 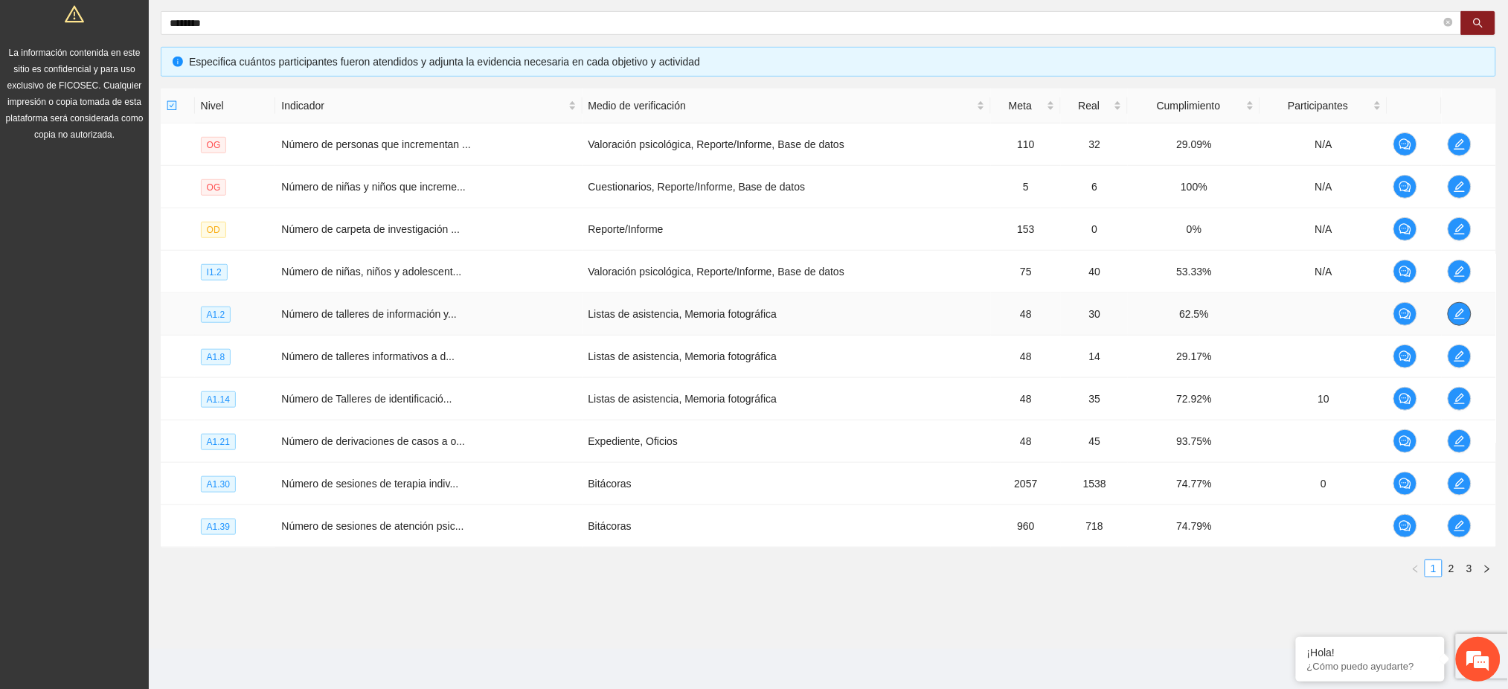 I want to click on td: 2057, so click(x=1026, y=483).